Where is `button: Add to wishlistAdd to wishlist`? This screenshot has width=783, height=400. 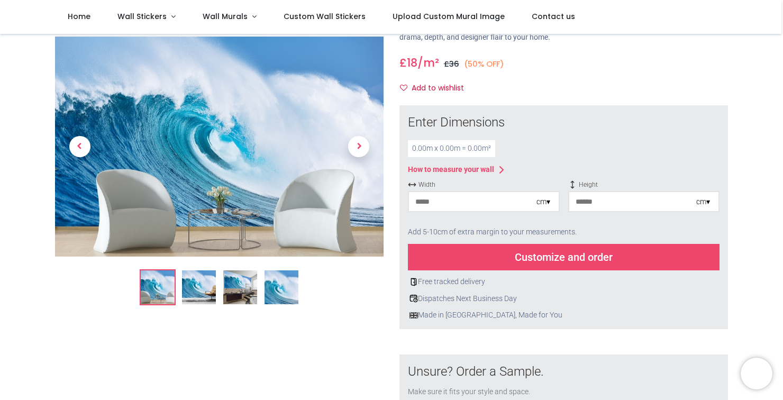 button: Add to wishlistAdd to wishlist is located at coordinates (436, 88).